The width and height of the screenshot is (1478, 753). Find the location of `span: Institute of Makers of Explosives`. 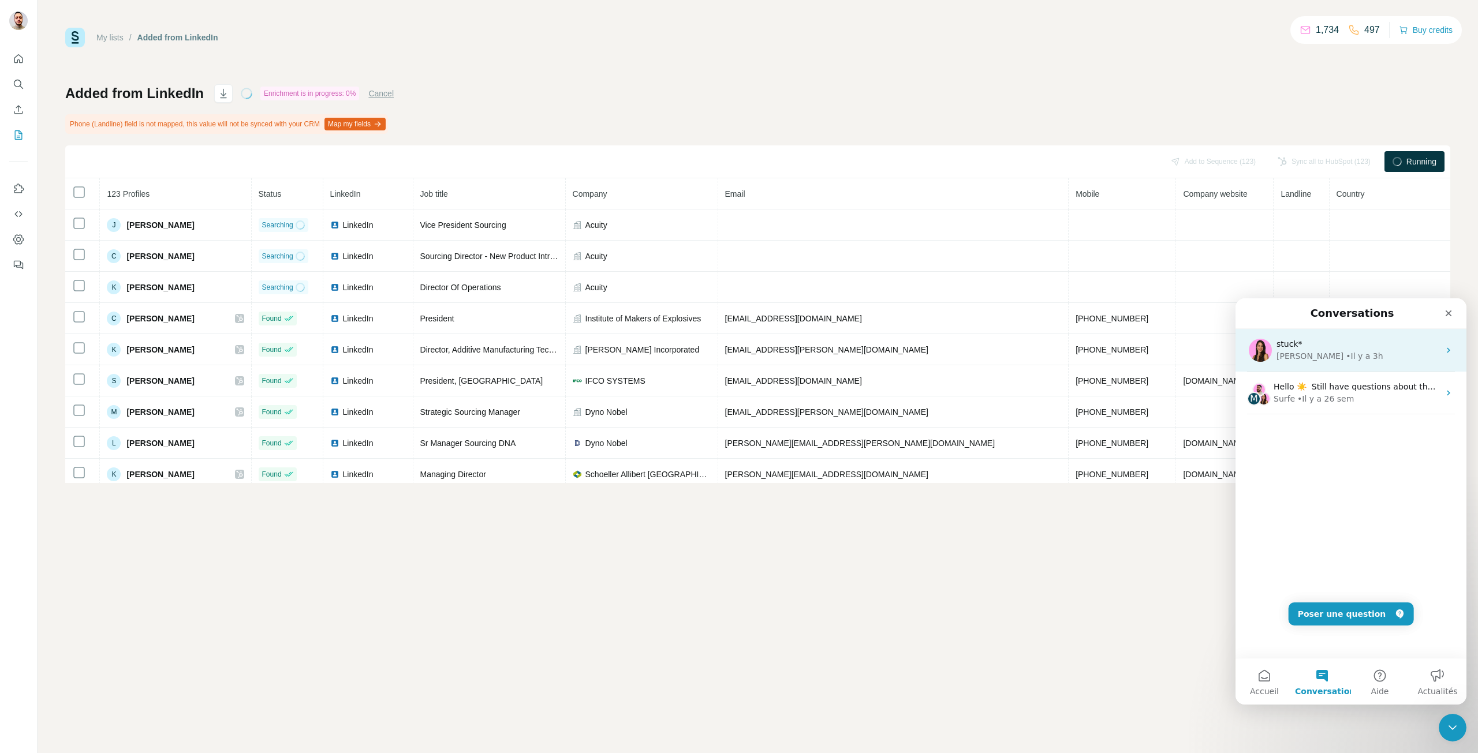

span: Institute of Makers of Explosives is located at coordinates (643, 319).